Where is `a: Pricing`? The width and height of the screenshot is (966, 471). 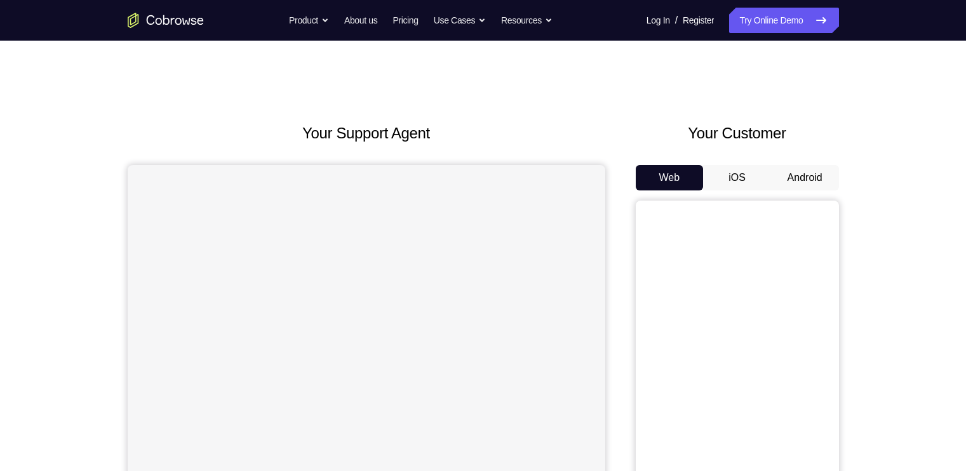 a: Pricing is located at coordinates (405, 20).